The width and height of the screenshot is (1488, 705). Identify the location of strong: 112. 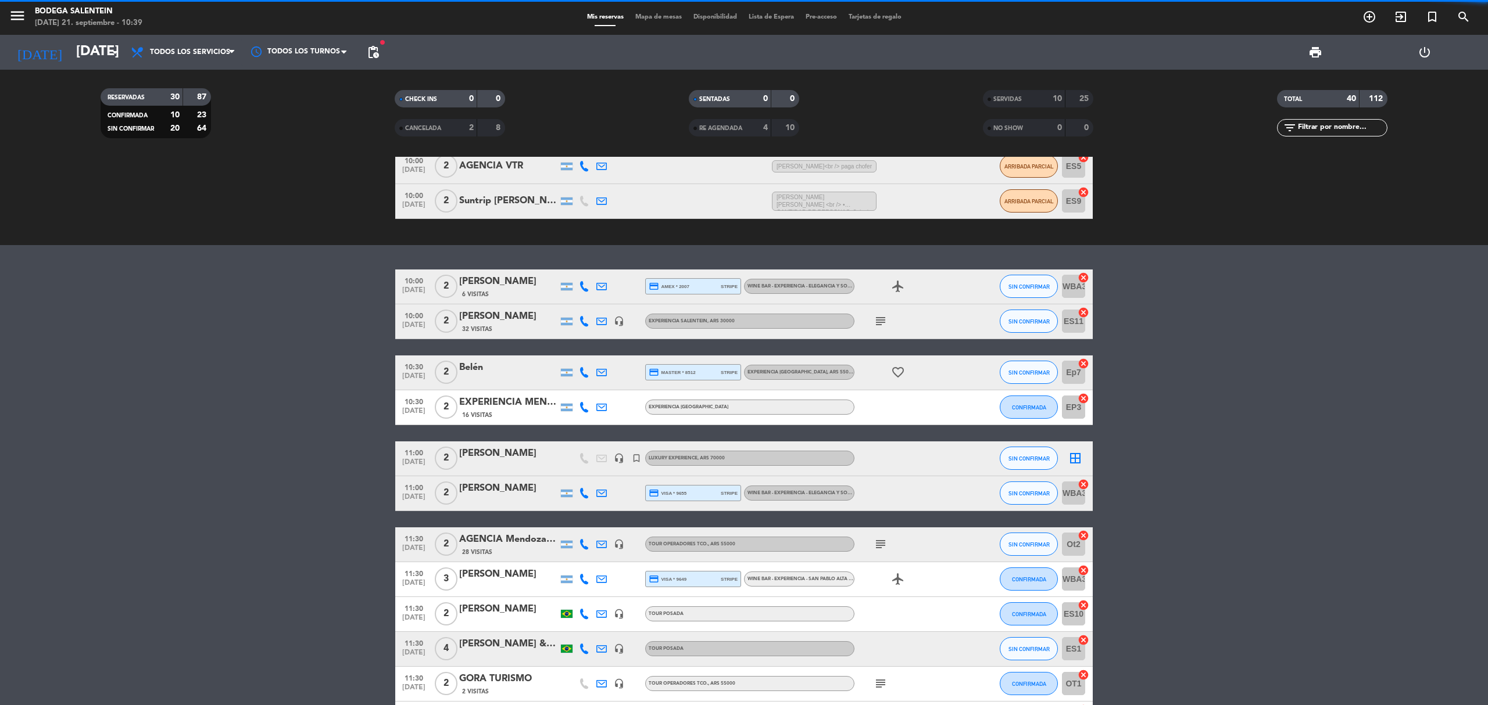
(1377, 99).